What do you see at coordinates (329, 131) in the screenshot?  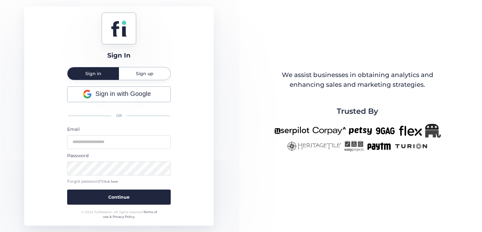 I see `img: corpay-new.png` at bounding box center [329, 131].